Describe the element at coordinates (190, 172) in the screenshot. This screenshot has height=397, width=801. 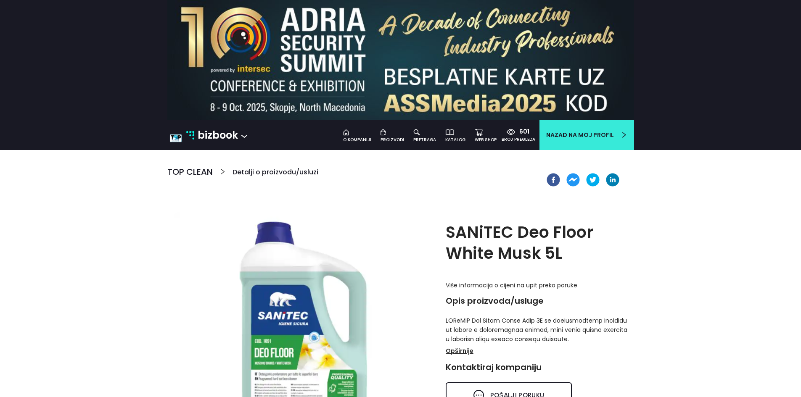
I see `h5: TOP CLEAN` at that location.